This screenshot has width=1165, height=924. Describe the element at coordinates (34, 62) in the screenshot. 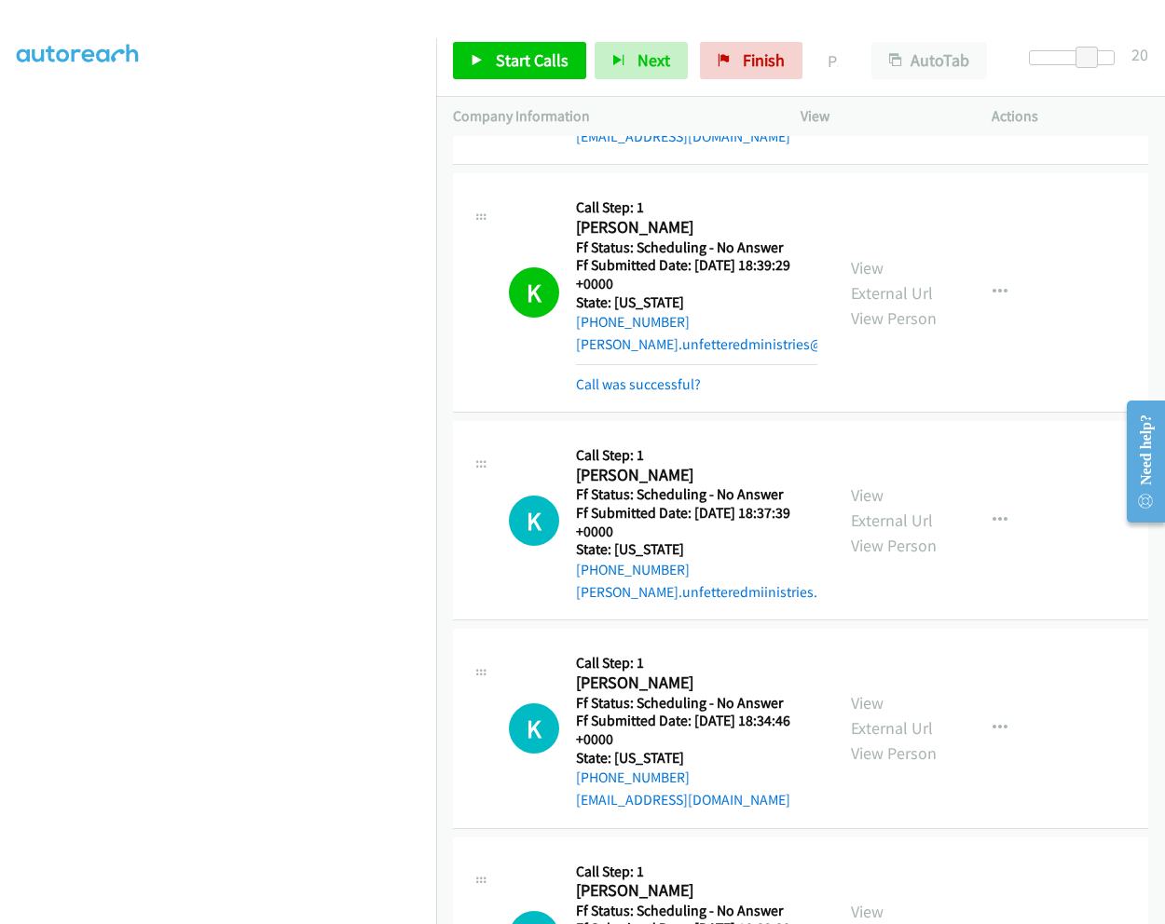

I see `div: Need help?` at that location.